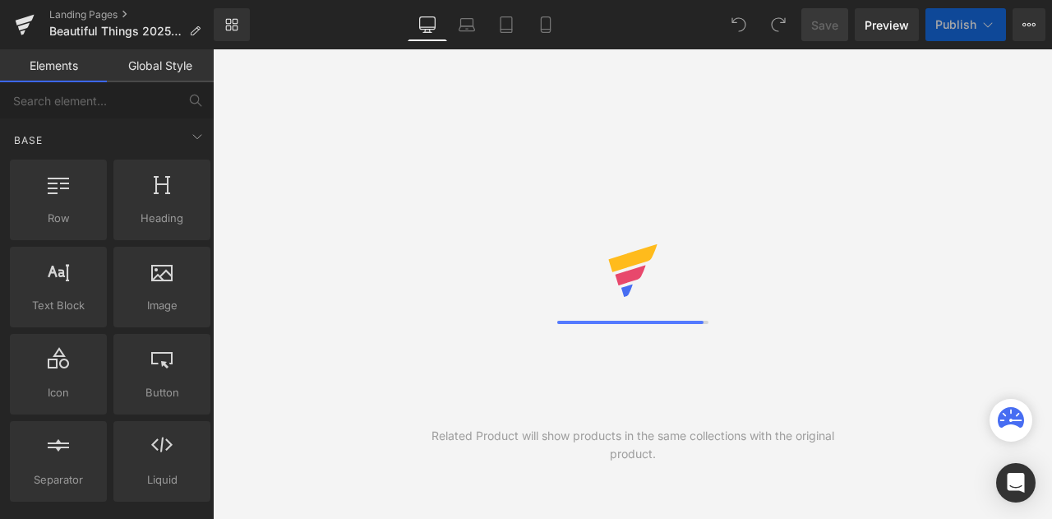 The width and height of the screenshot is (1052, 519). What do you see at coordinates (58, 479) in the screenshot?
I see `span: Separator` at bounding box center [58, 479].